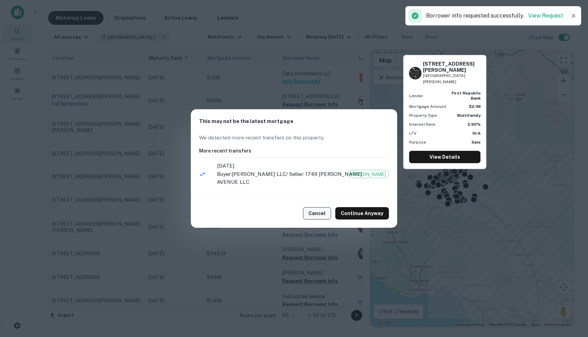 The height and width of the screenshot is (337, 588). Describe the element at coordinates (294, 151) in the screenshot. I see `h6: More recent transfers` at that location.